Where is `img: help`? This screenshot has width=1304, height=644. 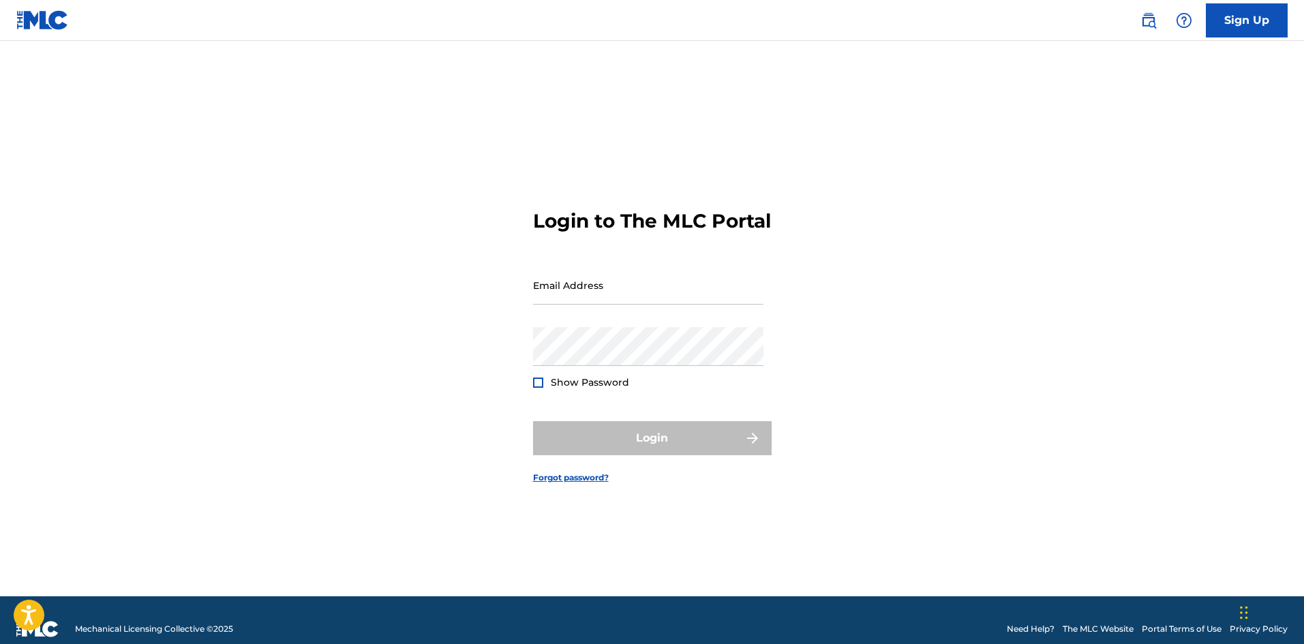 img: help is located at coordinates (1184, 20).